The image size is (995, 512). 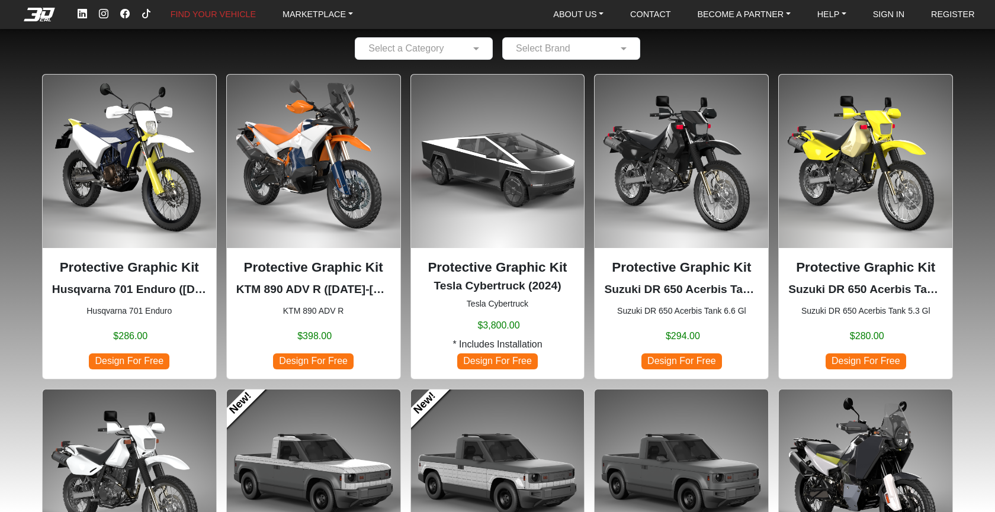 I want to click on p: Suzuki DR 650 Acerbis Tank 6.6 Gl (1996-2024), so click(x=681, y=290).